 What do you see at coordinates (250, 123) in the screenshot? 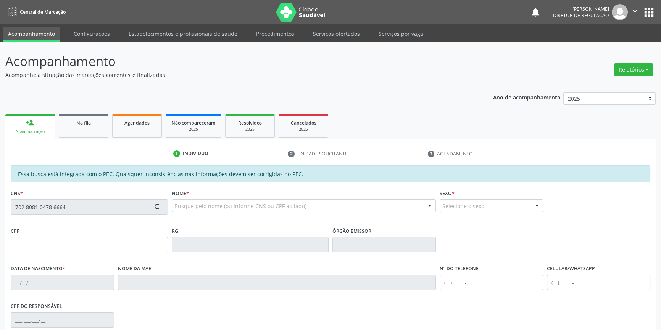
I see `span: Resolvidos` at bounding box center [250, 123].